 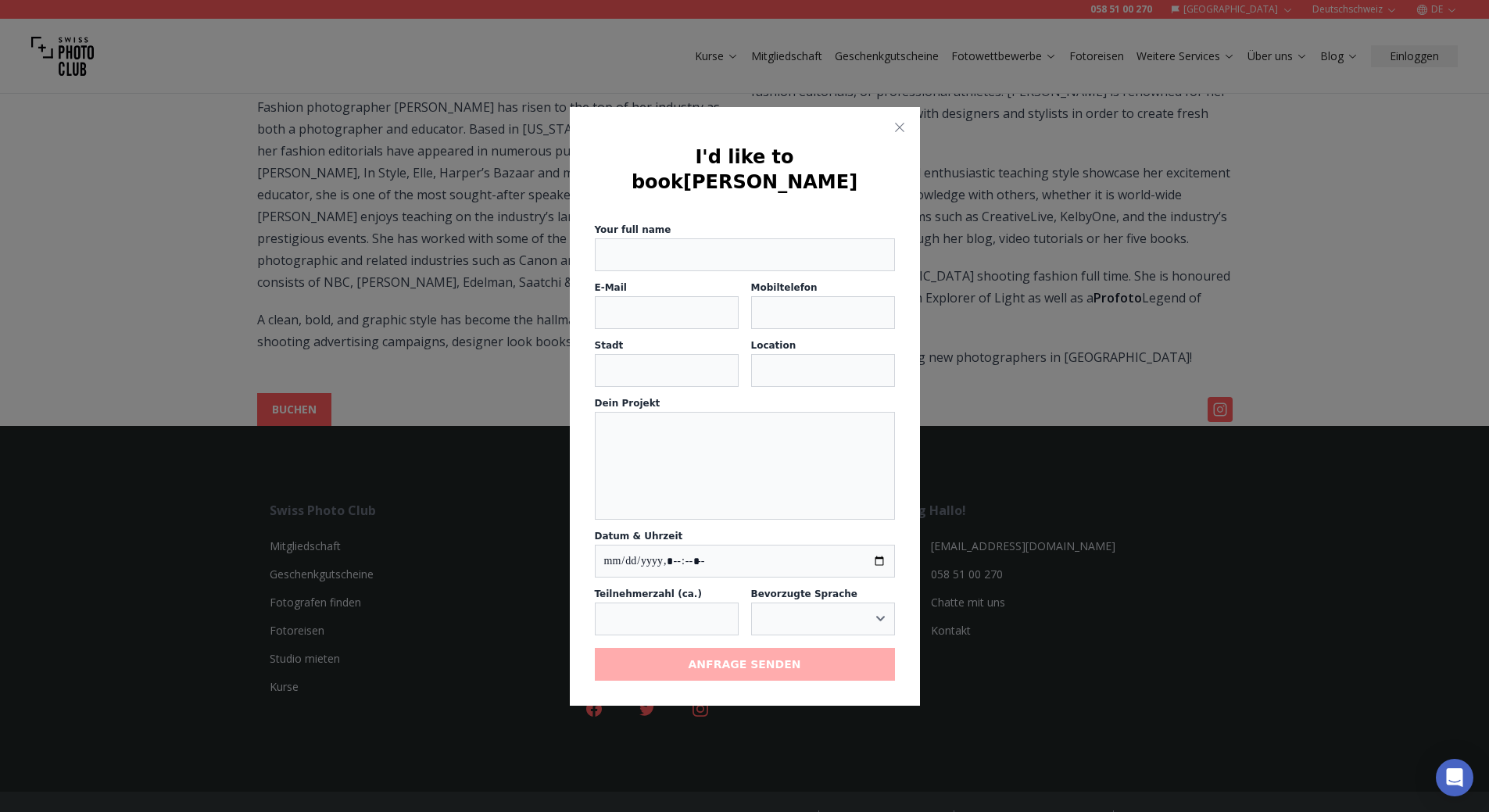 What do you see at coordinates (648, 594) in the screenshot?
I see `label: Teilnehmerzahl (ca.)` at bounding box center [648, 594].